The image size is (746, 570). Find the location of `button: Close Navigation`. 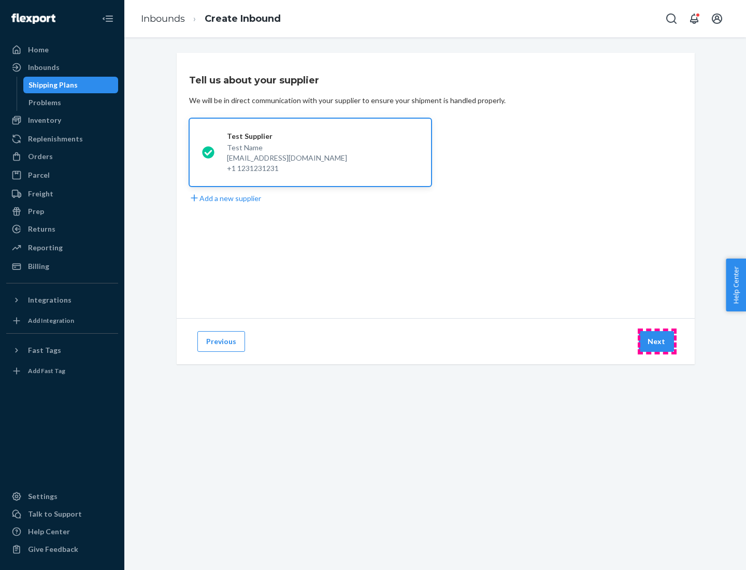

button: Close Navigation is located at coordinates (108, 19).